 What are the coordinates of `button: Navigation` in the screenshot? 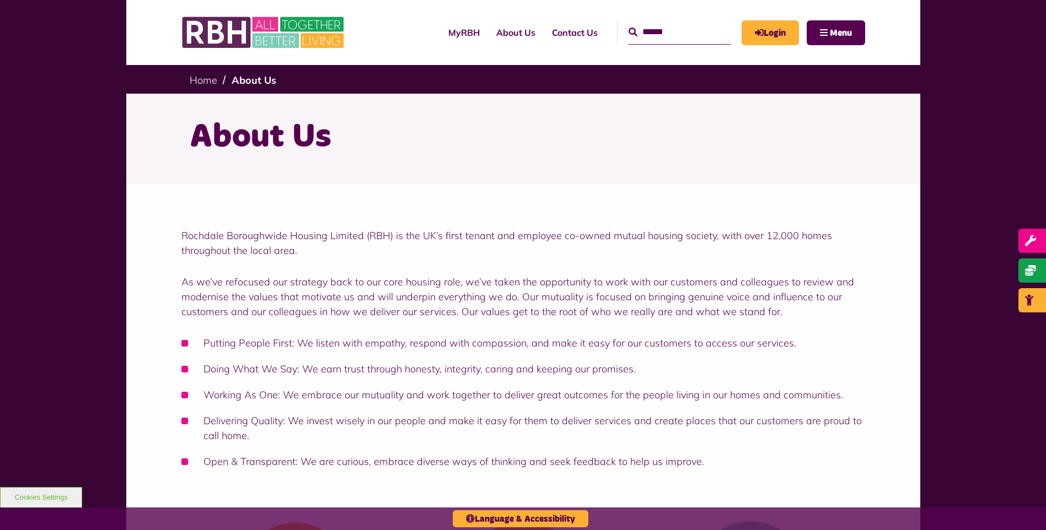 It's located at (836, 33).